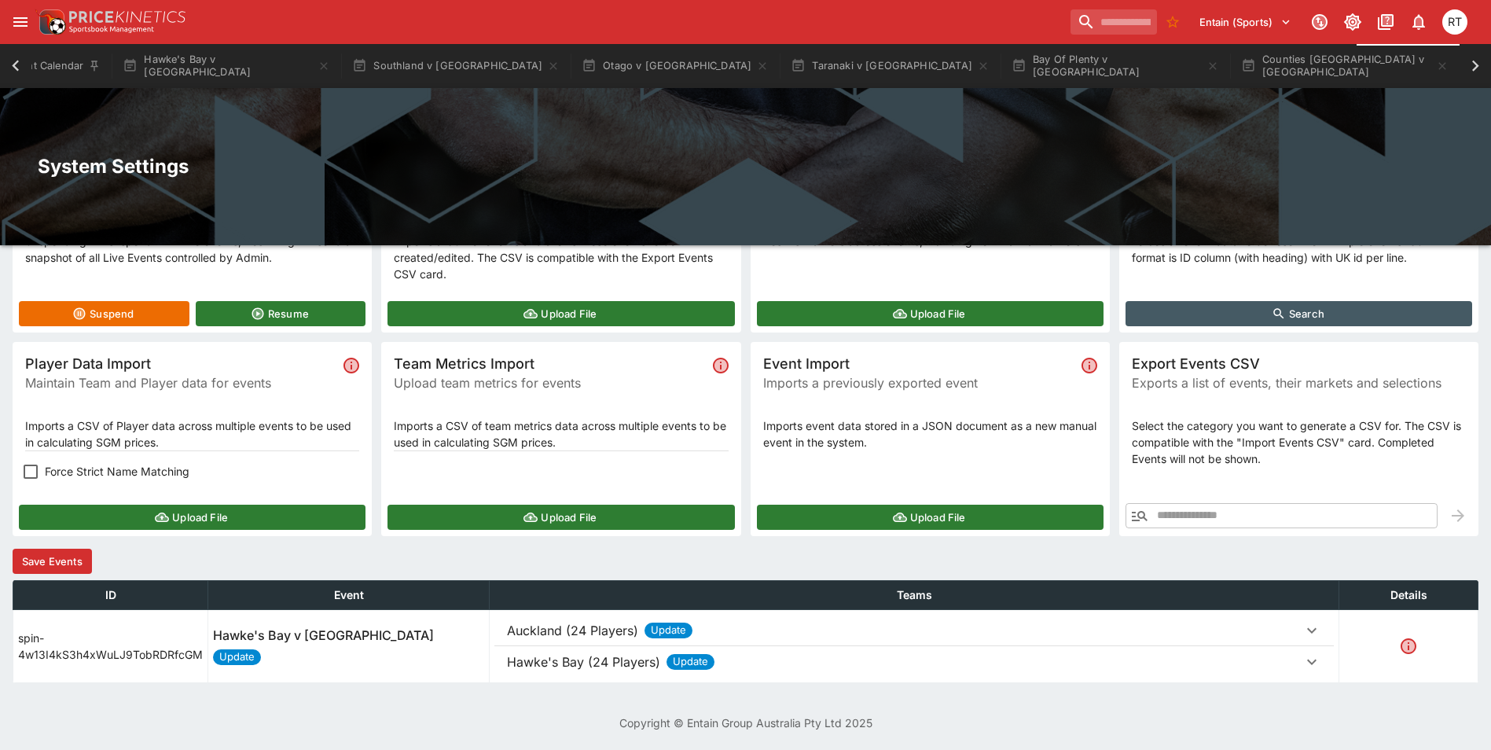 The width and height of the screenshot is (1491, 750). Describe the element at coordinates (919, 363) in the screenshot. I see `span: Event Import` at that location.